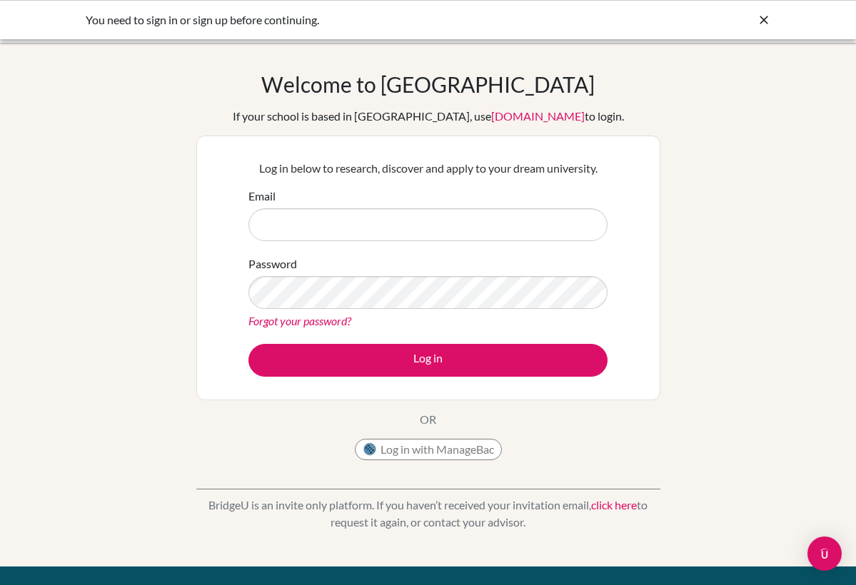 The width and height of the screenshot is (856, 585). What do you see at coordinates (300, 321) in the screenshot?
I see `a: Forgot your password?` at bounding box center [300, 321].